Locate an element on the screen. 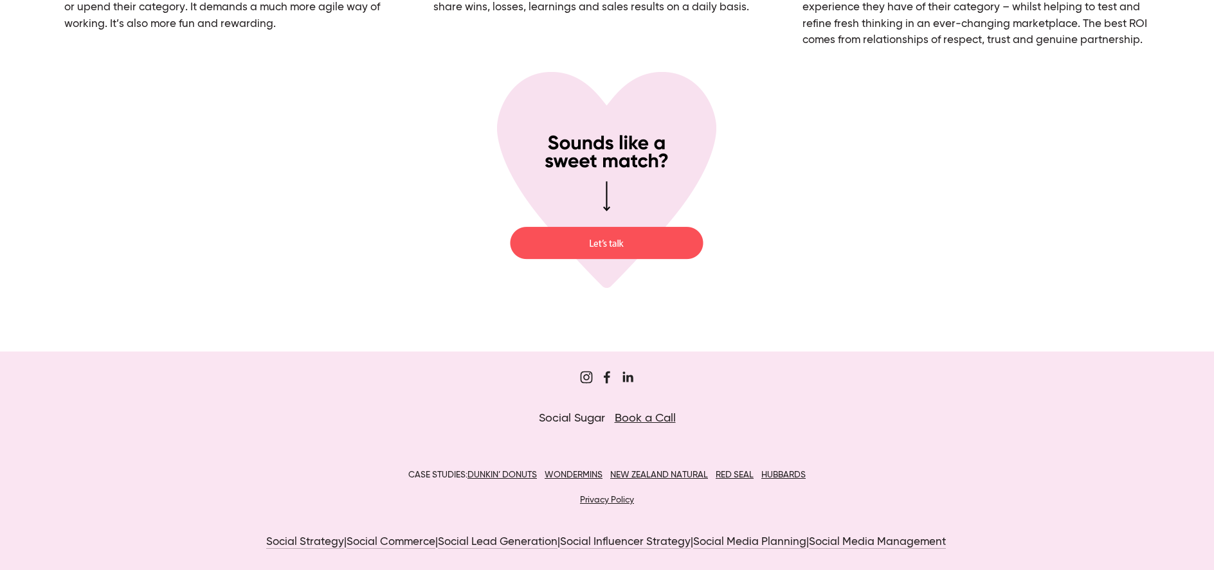  a: Sugar Digi is located at coordinates (607, 377).